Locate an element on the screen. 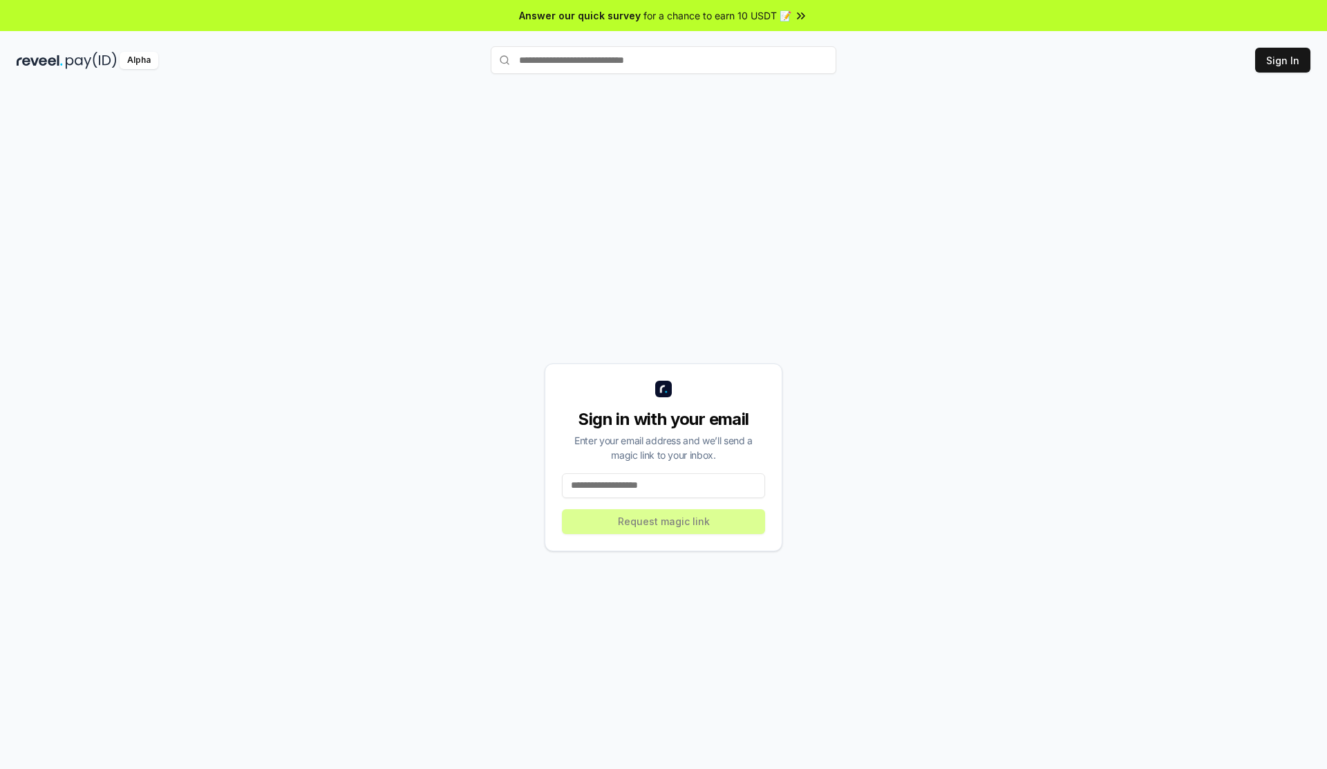 This screenshot has height=769, width=1327. span: for a chance to earn 10 USDT 📝 is located at coordinates (717, 15).